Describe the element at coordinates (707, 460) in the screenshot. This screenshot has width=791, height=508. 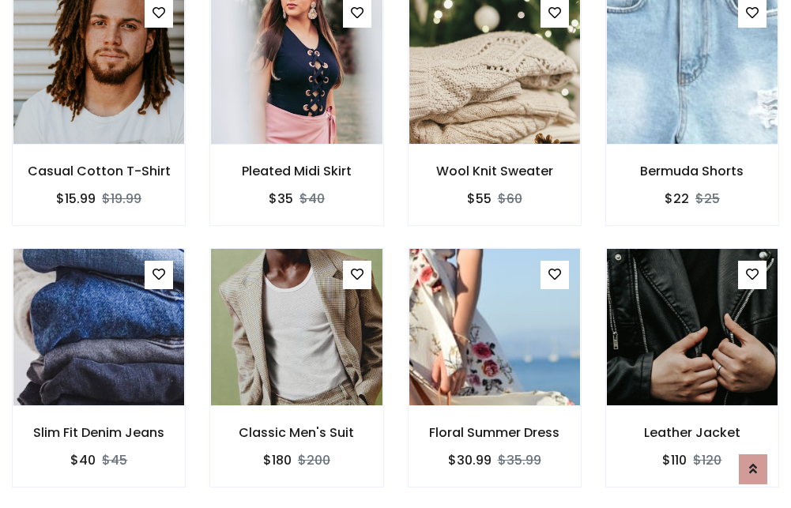
I see `del: $120` at that location.